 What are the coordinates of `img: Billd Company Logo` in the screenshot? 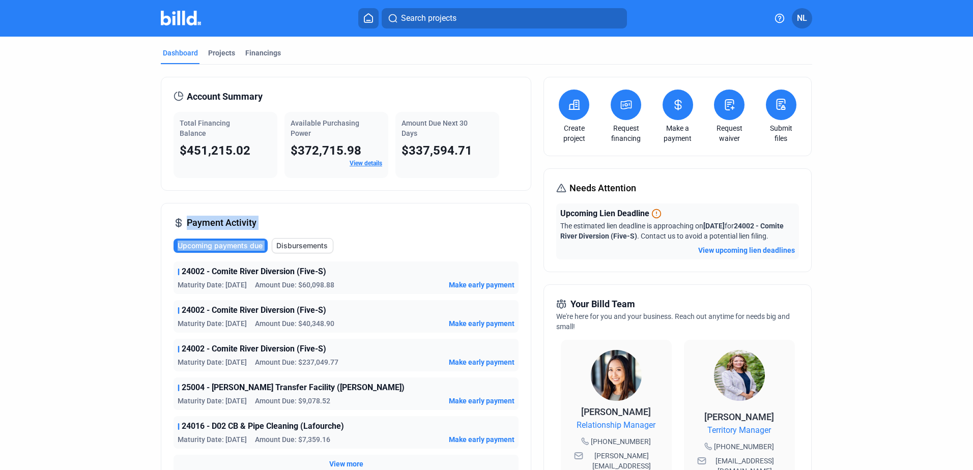 It's located at (181, 18).